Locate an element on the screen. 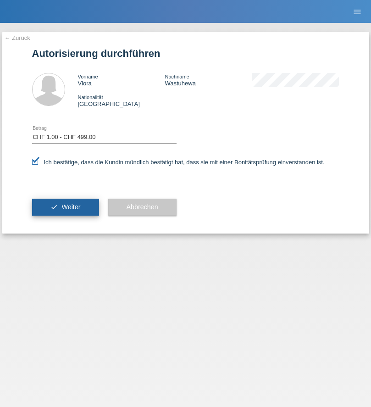 This screenshot has width=371, height=407. a: ← Zurück is located at coordinates (17, 38).